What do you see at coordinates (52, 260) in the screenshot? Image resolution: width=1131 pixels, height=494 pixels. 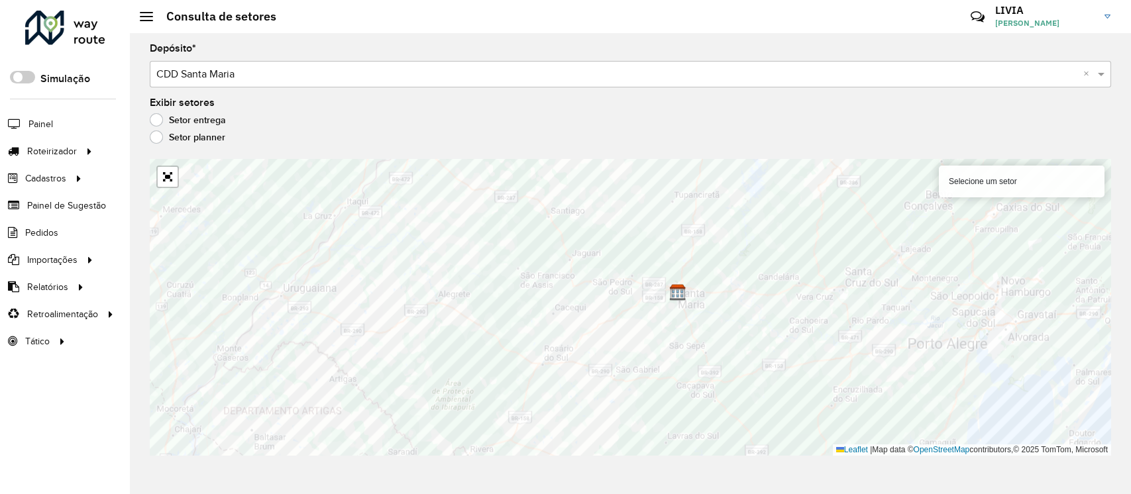 I see `span: Importações` at bounding box center [52, 260].